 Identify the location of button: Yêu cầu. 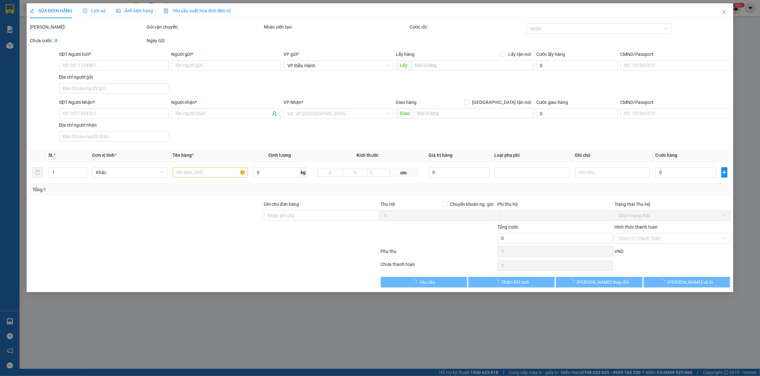
(424, 282).